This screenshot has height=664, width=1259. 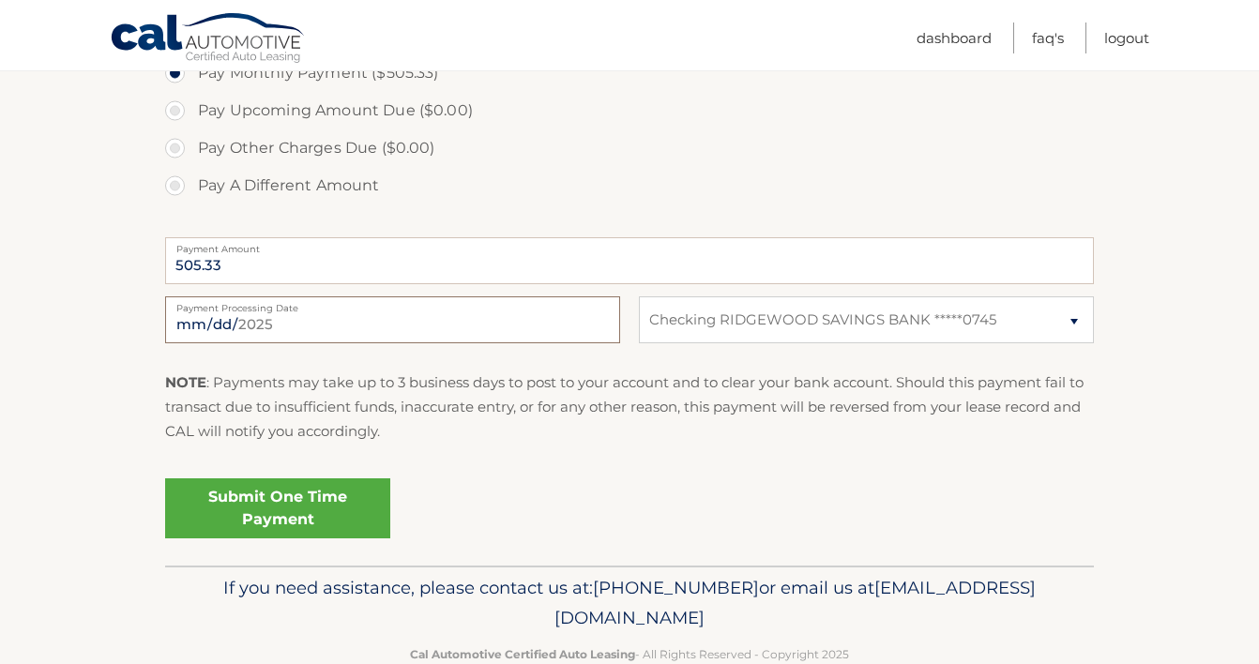 What do you see at coordinates (629, 73) in the screenshot?
I see `label: Pay Monthly Payment ($505.33)` at bounding box center [629, 73].